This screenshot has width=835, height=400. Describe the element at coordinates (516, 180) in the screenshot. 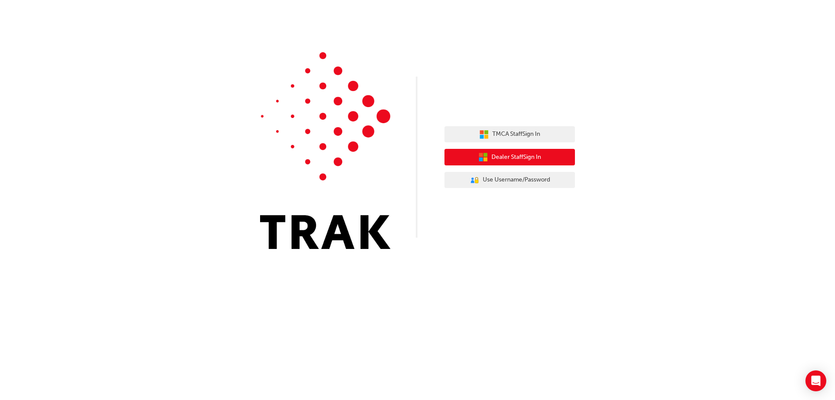

I see `span: Use Username/Password` at that location.